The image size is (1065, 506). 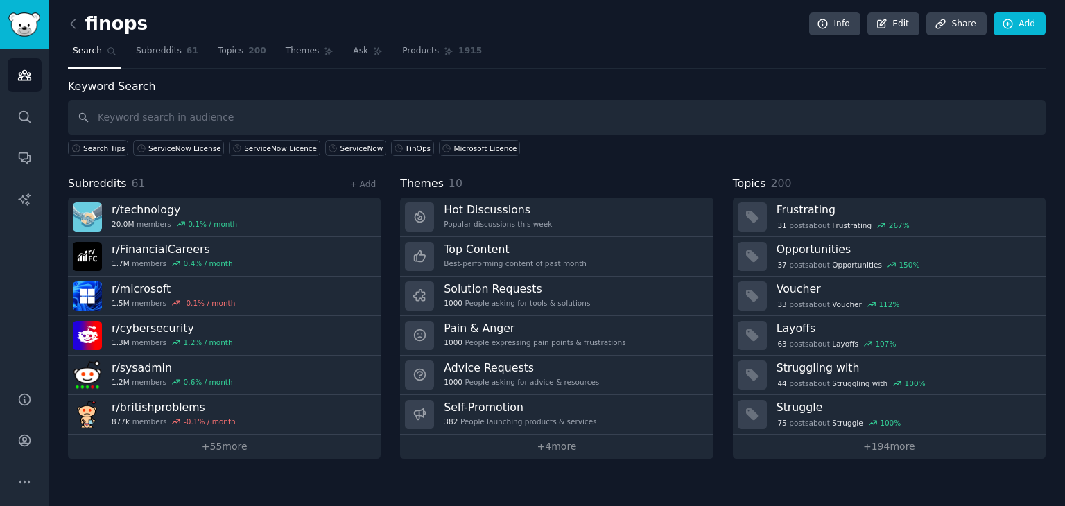 What do you see at coordinates (888, 335) in the screenshot?
I see `a: Layoffs63postsaboutLayoffs107%` at bounding box center [888, 335].